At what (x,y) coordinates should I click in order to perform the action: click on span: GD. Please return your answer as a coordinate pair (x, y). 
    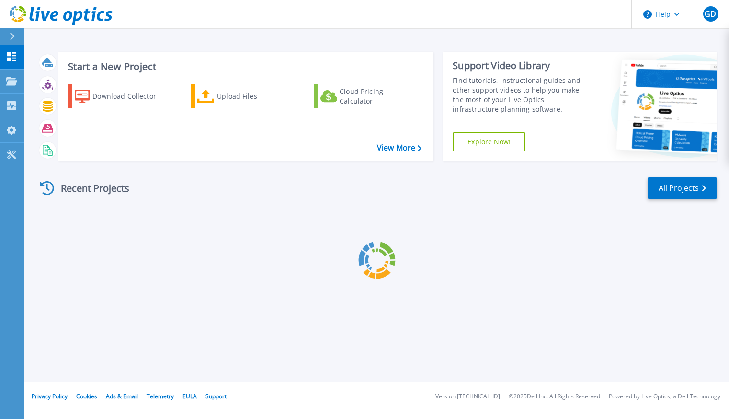
    Looking at the image, I should click on (710, 14).